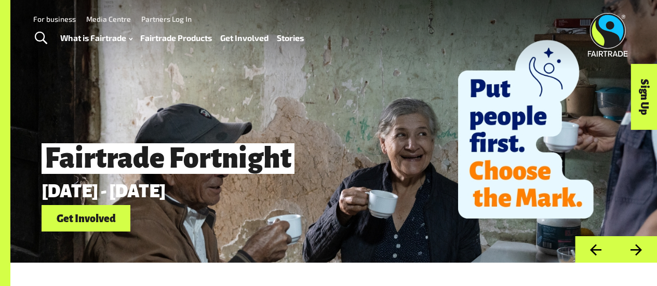  Describe the element at coordinates (290, 38) in the screenshot. I see `a: Stories` at that location.